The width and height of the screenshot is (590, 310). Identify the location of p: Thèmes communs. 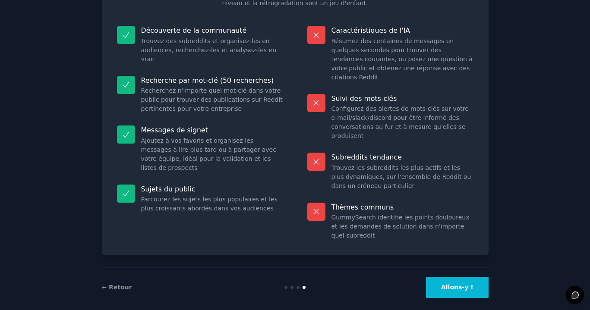
(402, 207).